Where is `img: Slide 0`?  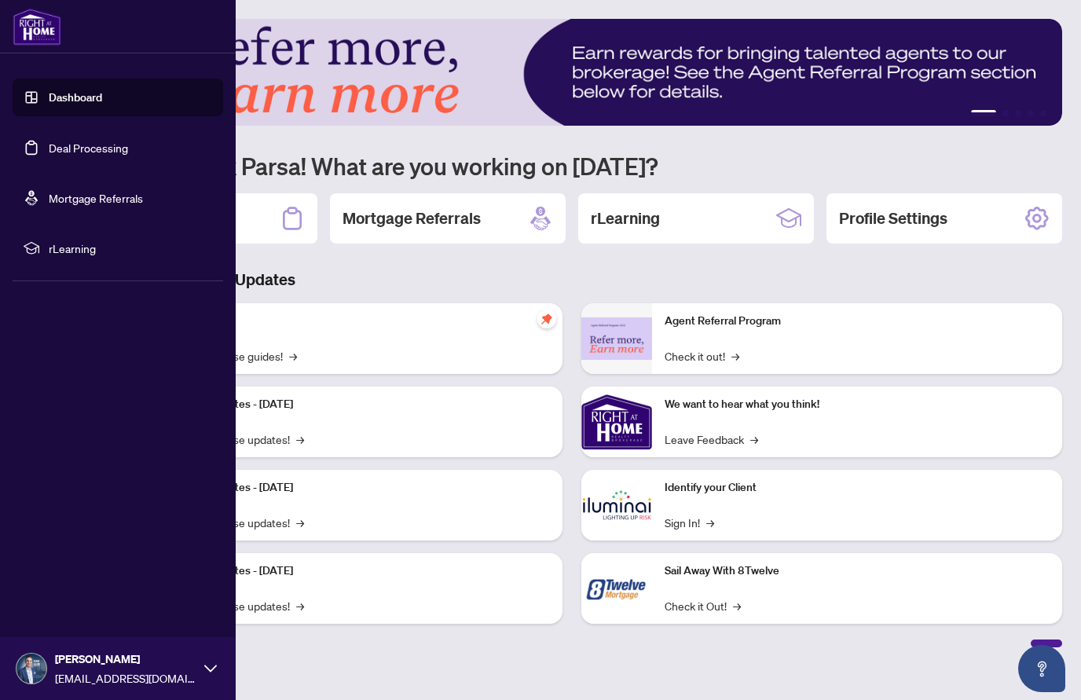 img: Slide 0 is located at coordinates (572, 72).